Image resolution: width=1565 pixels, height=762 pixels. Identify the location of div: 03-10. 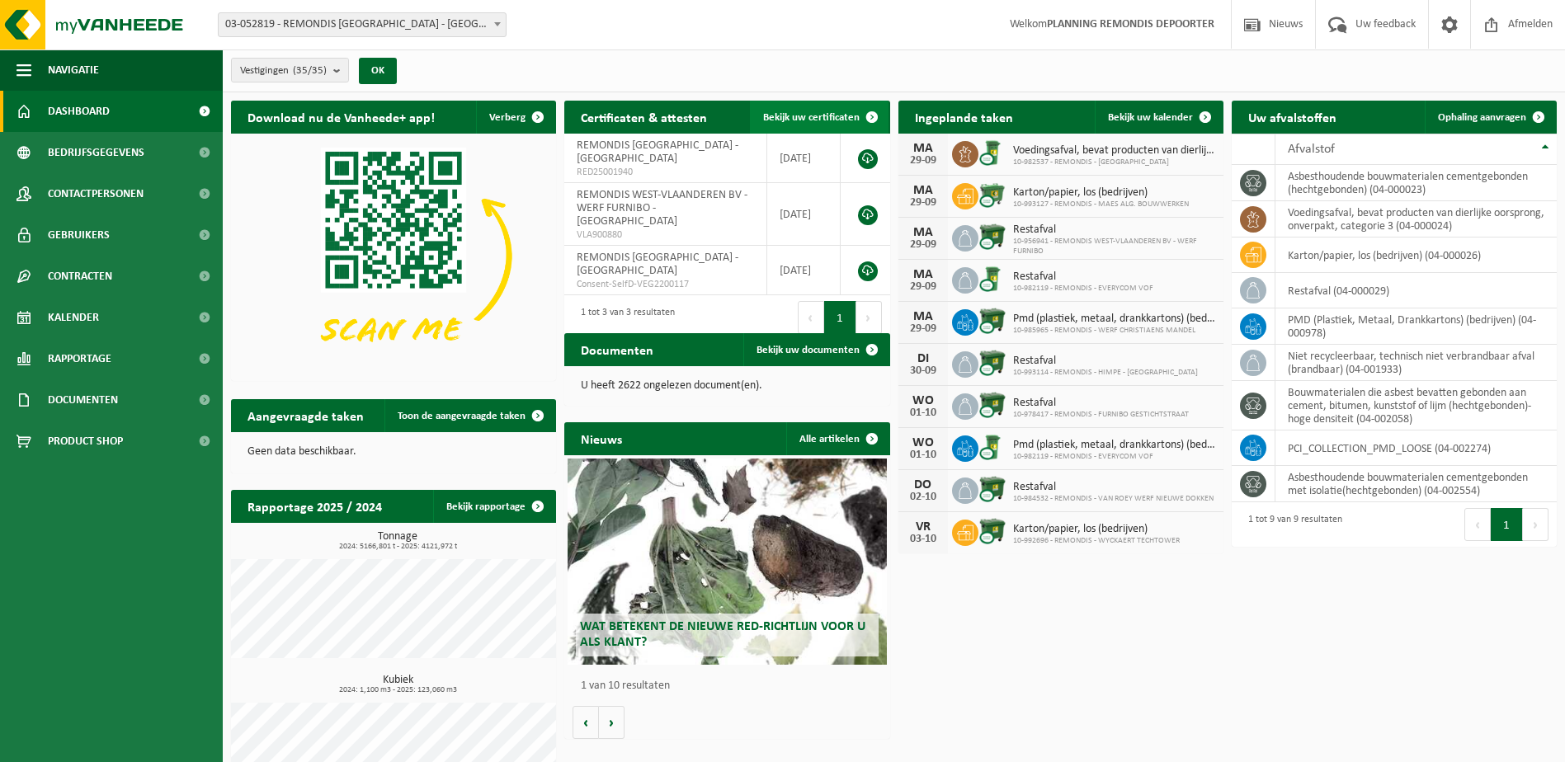
(923, 539).